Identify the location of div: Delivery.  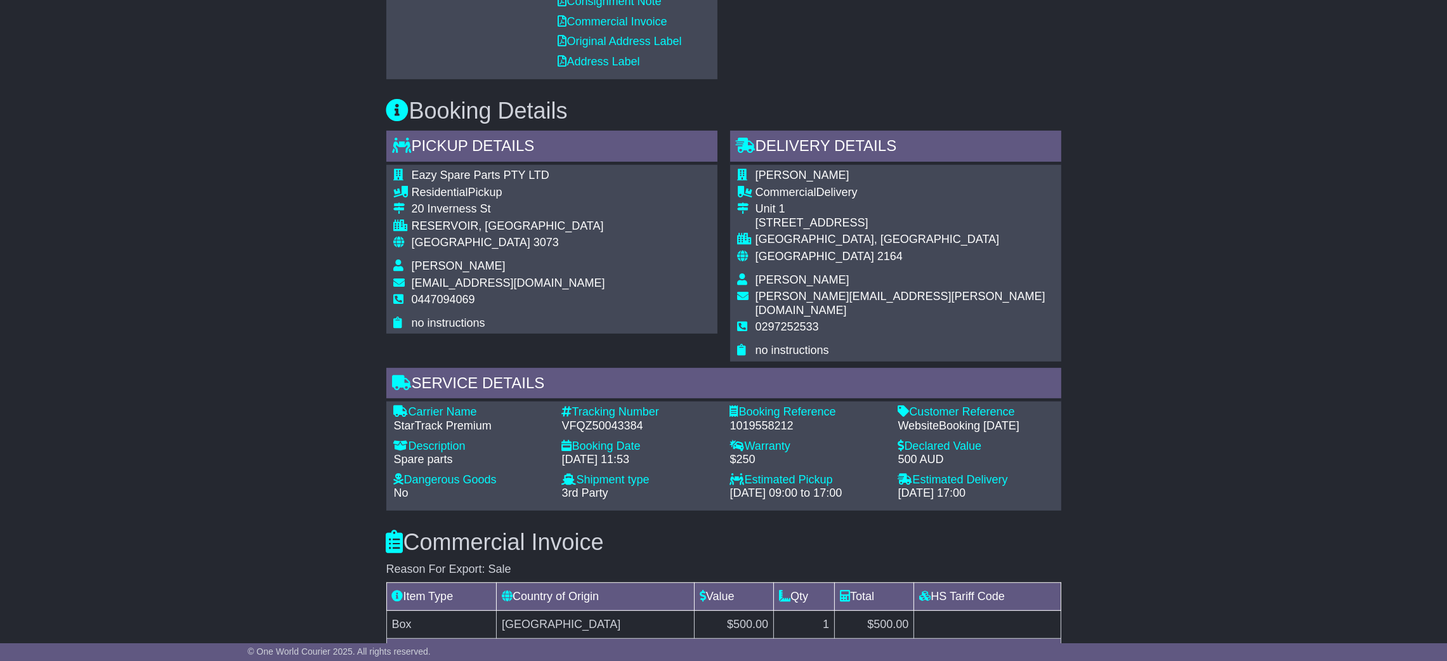
(905, 193).